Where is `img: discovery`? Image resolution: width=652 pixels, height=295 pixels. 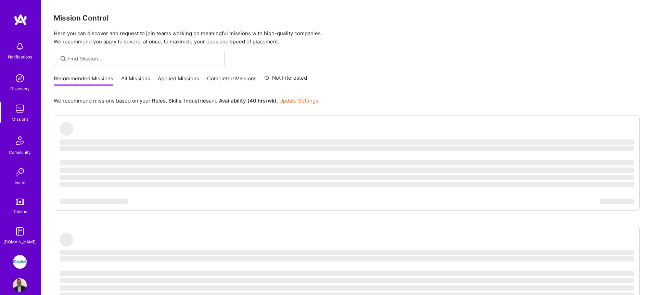 img: discovery is located at coordinates (20, 78).